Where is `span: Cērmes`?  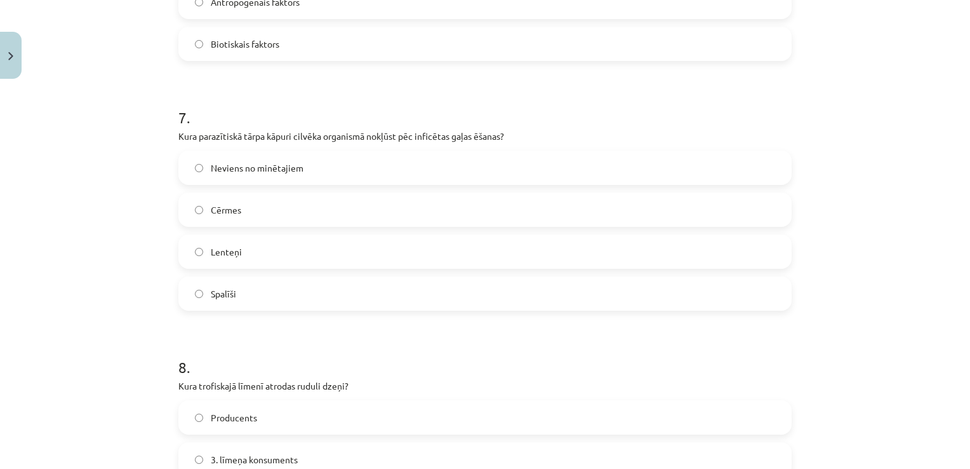
span: Cērmes is located at coordinates (226, 210).